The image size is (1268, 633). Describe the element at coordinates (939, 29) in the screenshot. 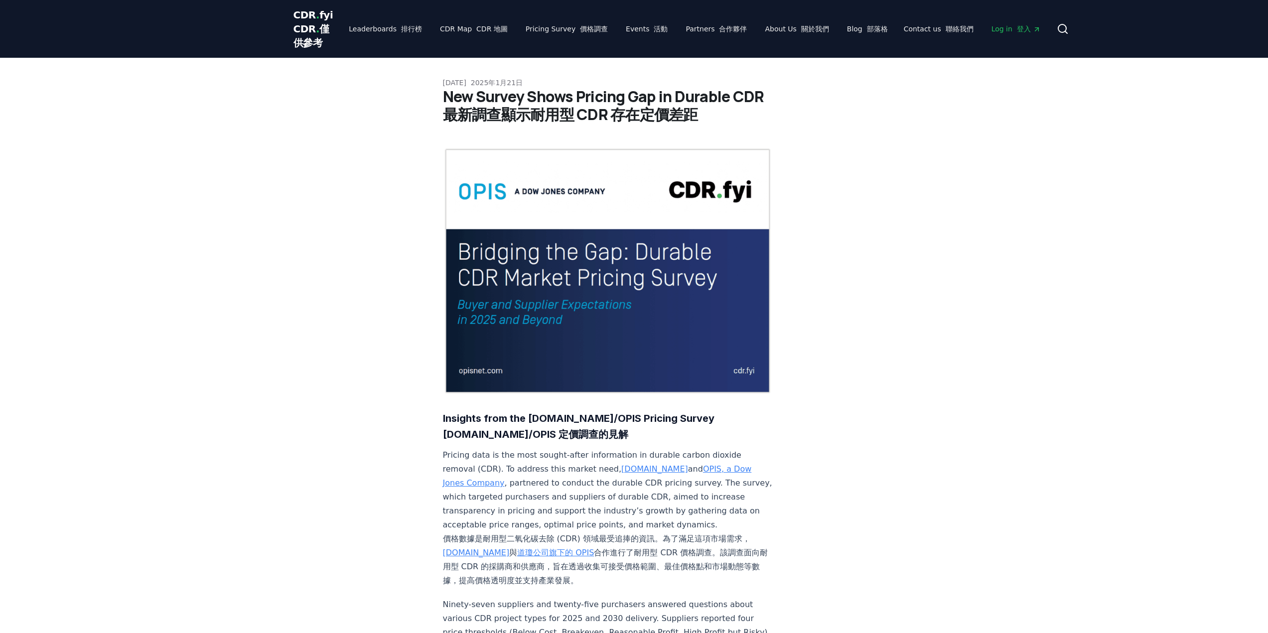

I see `a: Contact us 聯絡我們` at that location.